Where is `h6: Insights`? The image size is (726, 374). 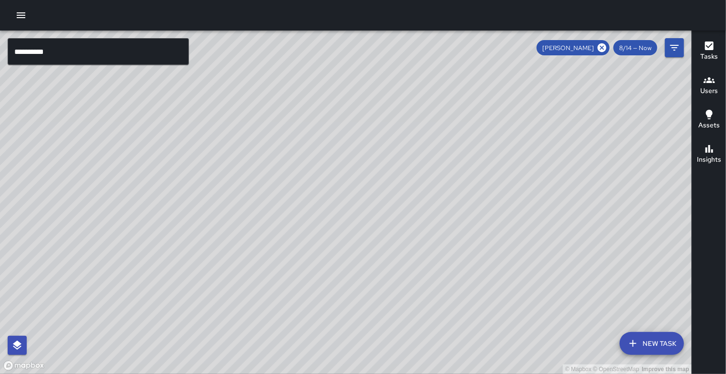 h6: Insights is located at coordinates (709, 160).